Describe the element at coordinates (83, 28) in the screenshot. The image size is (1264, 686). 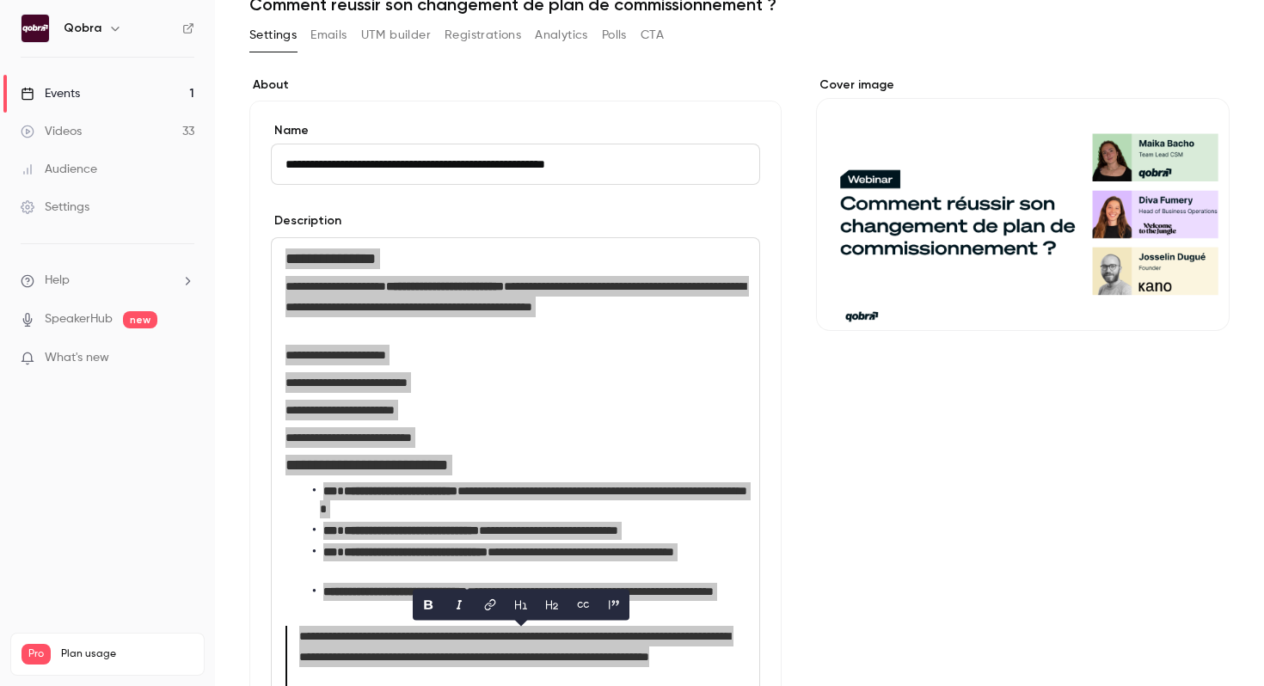
I see `h6: Qobra` at that location.